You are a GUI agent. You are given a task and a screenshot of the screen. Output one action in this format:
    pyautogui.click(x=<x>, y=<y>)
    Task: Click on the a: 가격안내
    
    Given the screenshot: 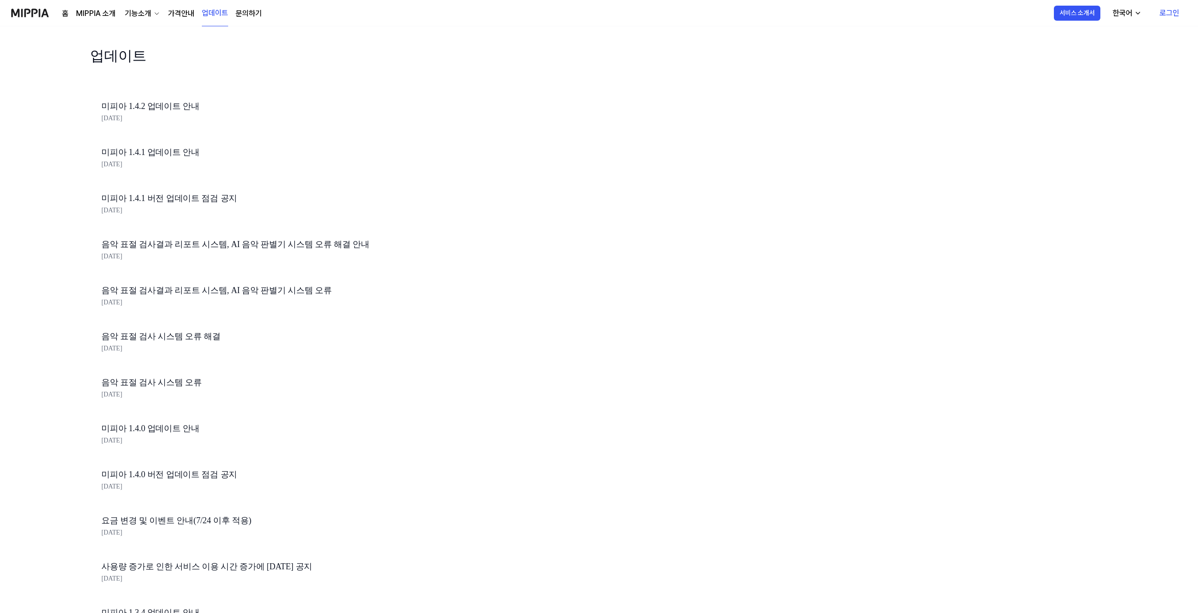 What is the action you would take?
    pyautogui.click(x=181, y=14)
    